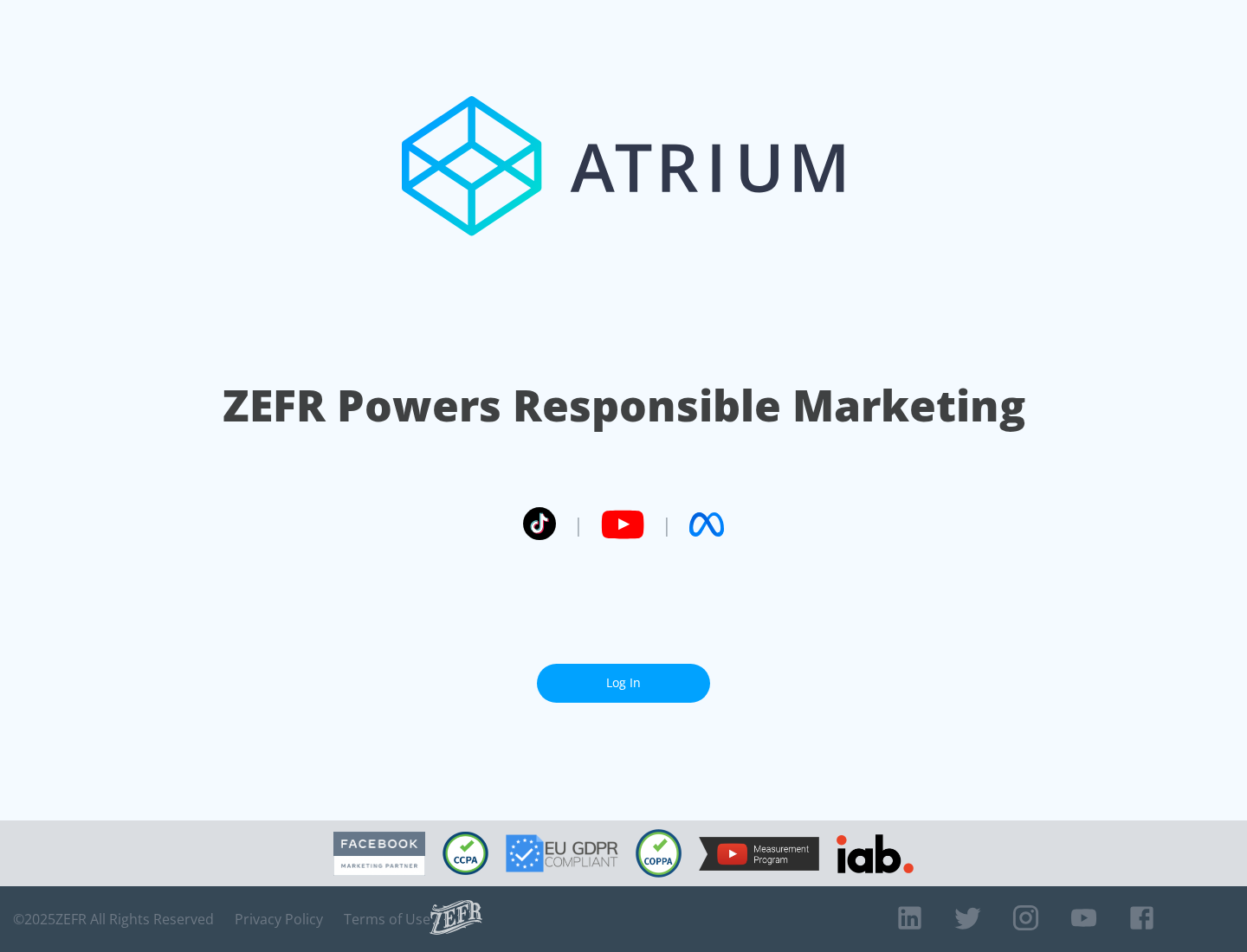  What do you see at coordinates (658, 853) in the screenshot?
I see `img: COPPA Compliant` at bounding box center [658, 853].